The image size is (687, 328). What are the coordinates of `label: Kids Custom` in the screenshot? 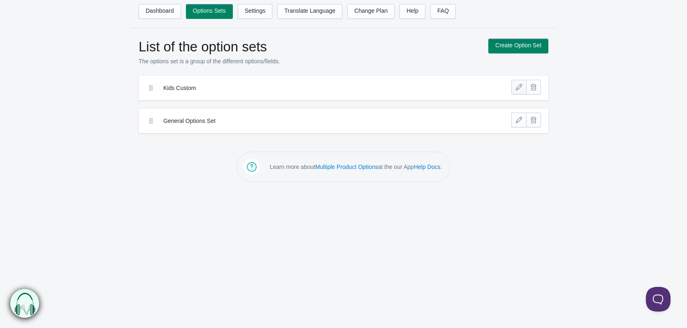 It's located at (313, 88).